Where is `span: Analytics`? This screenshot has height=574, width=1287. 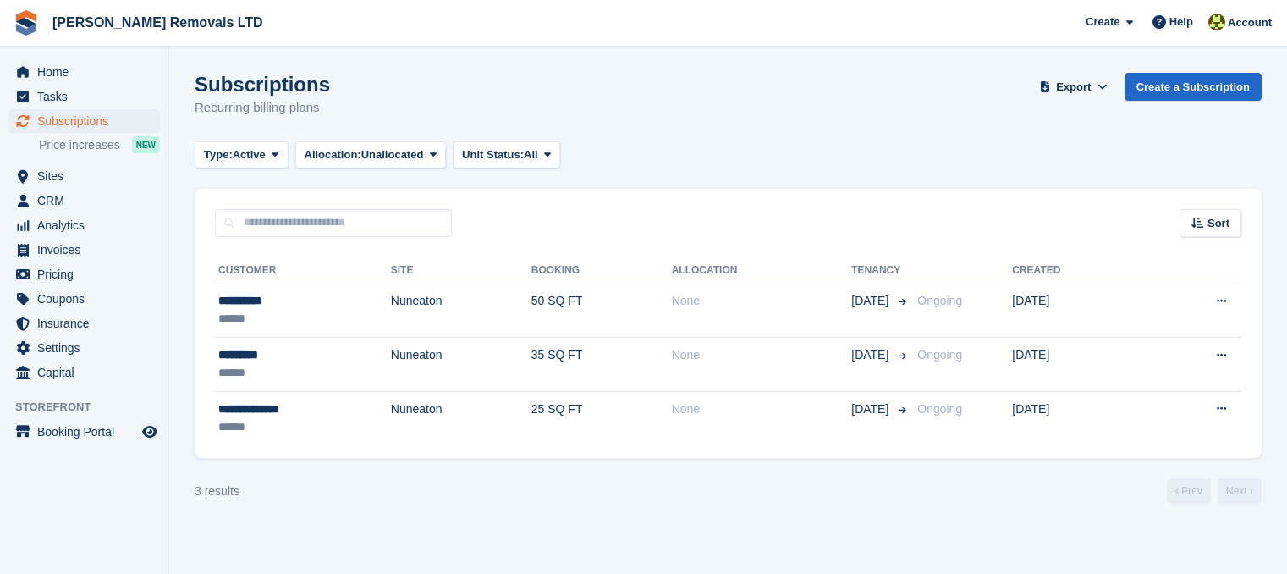 span: Analytics is located at coordinates (88, 225).